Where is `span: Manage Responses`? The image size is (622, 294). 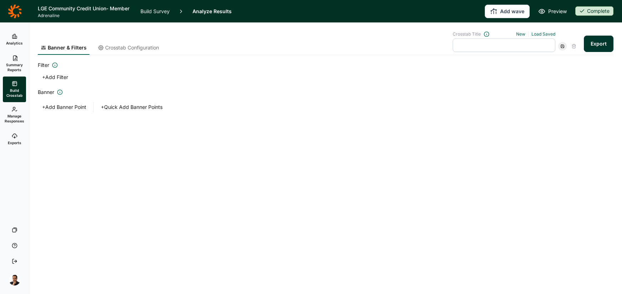 span: Manage Responses is located at coordinates (14, 119).